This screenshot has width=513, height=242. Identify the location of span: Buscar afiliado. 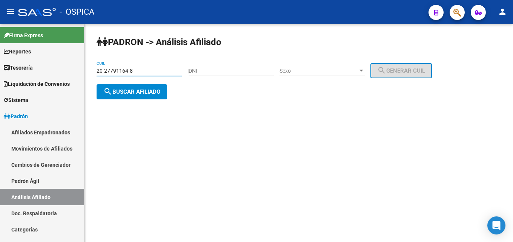
(132, 92).